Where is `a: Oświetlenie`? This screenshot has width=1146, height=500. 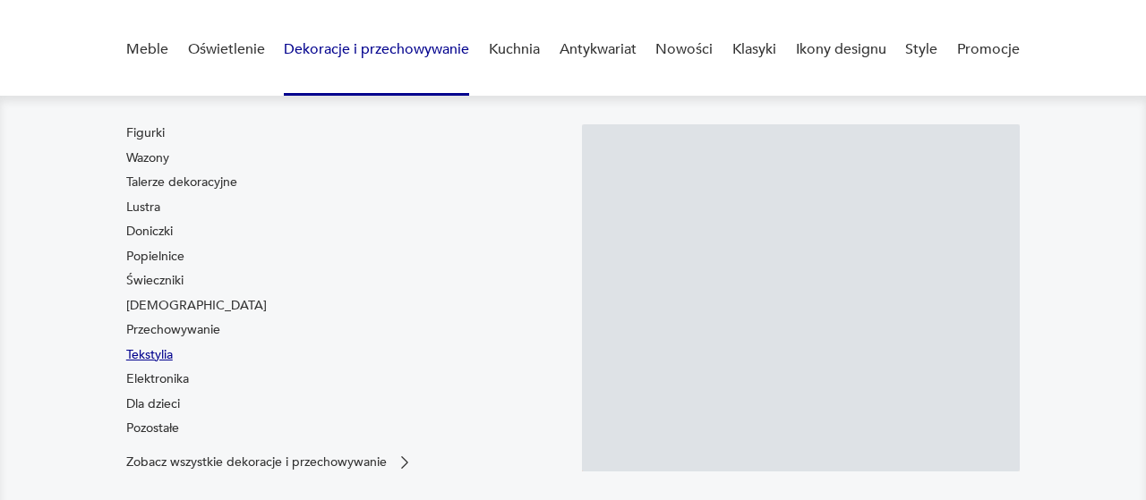
a: Oświetlenie is located at coordinates (226, 49).